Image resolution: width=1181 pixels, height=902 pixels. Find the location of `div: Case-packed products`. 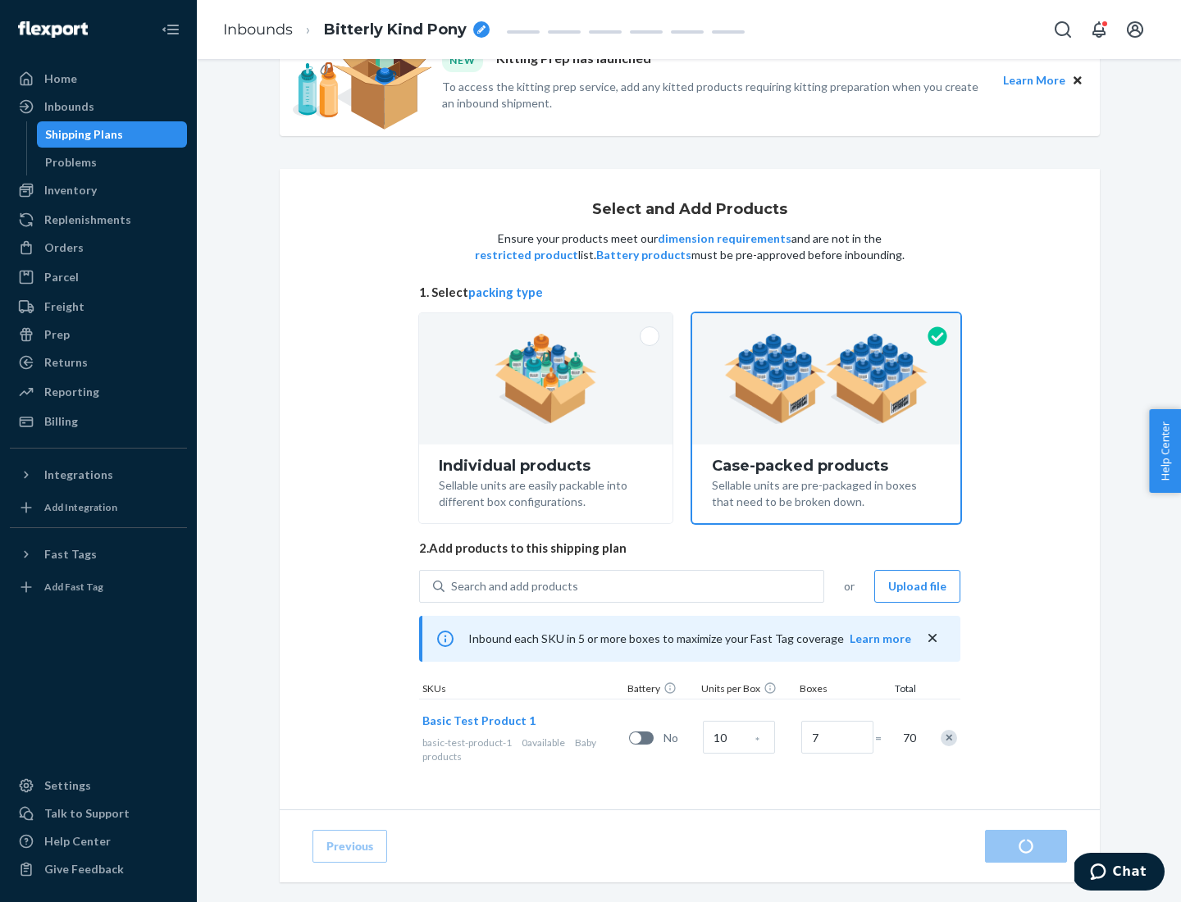

div: Case-packed products is located at coordinates (826, 466).